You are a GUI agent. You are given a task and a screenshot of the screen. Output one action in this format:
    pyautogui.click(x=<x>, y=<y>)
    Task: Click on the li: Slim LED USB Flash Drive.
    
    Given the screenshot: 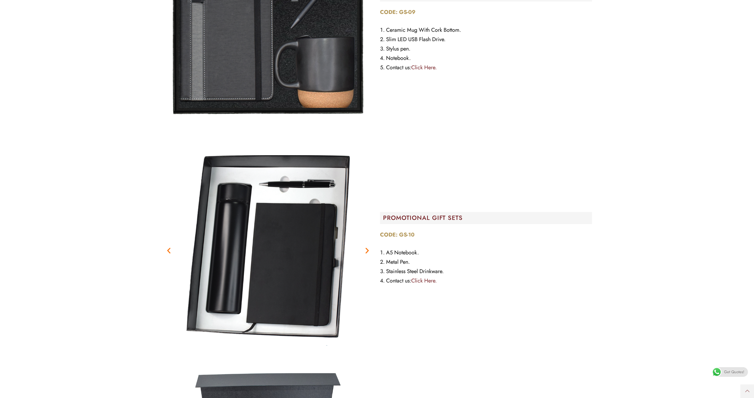 What is the action you would take?
    pyautogui.click(x=486, y=39)
    